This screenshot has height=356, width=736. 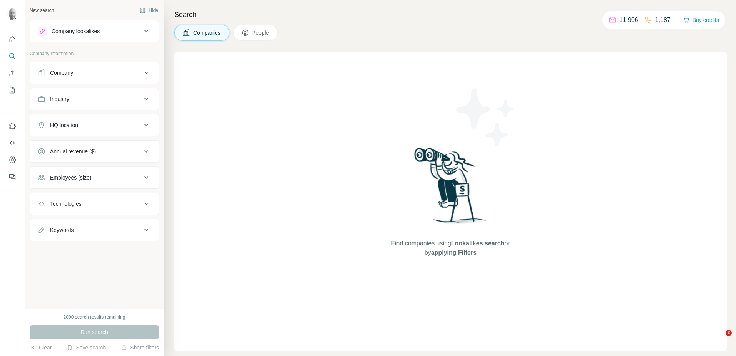 What do you see at coordinates (12, 39) in the screenshot?
I see `button: Quick start` at bounding box center [12, 39].